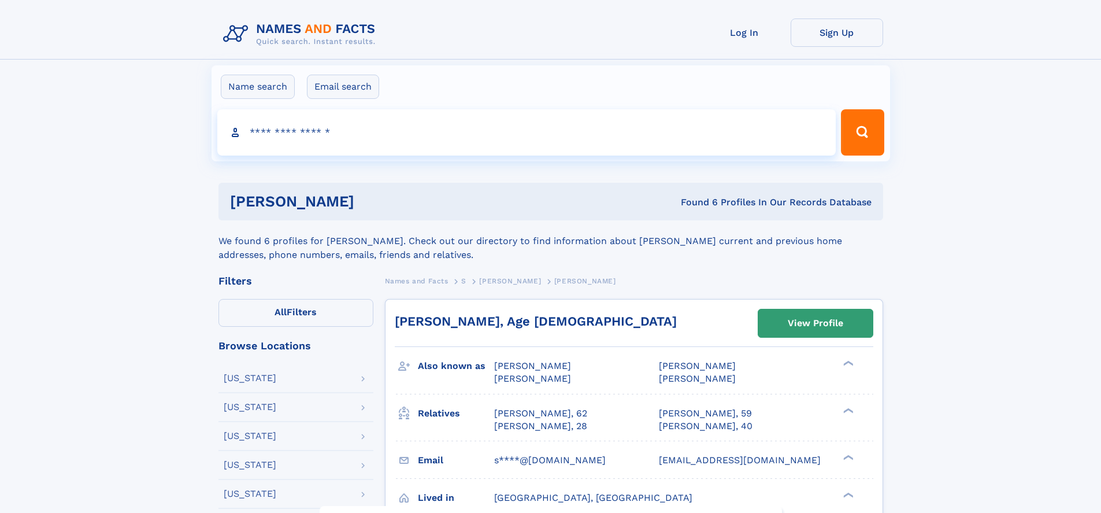  What do you see at coordinates (463, 280) in the screenshot?
I see `a: S` at bounding box center [463, 280].